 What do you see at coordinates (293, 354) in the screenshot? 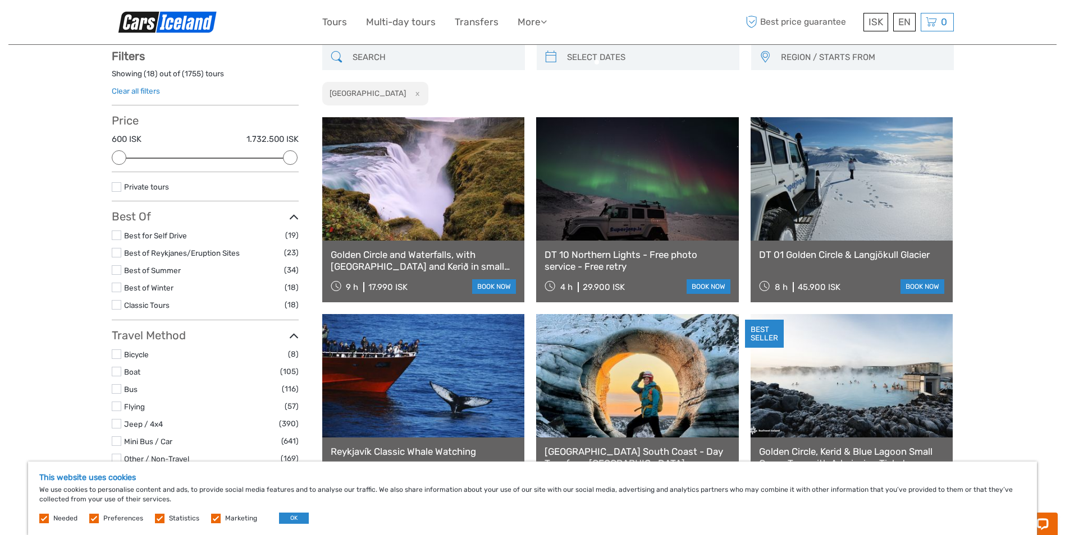
I see `span: (8)` at bounding box center [293, 354].